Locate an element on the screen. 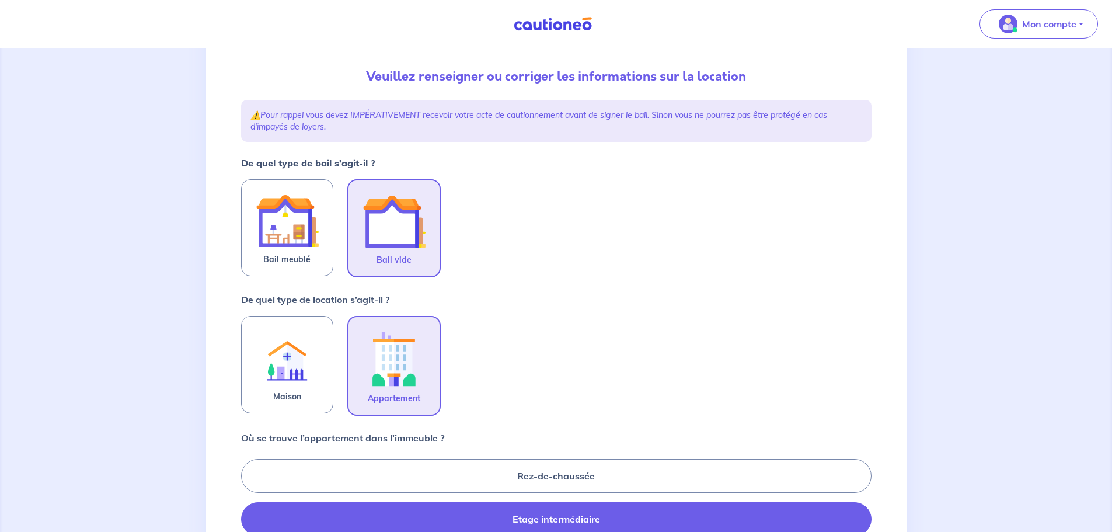 The height and width of the screenshot is (532, 1112). img: illu_furnished_lease.svg is located at coordinates (287, 221).